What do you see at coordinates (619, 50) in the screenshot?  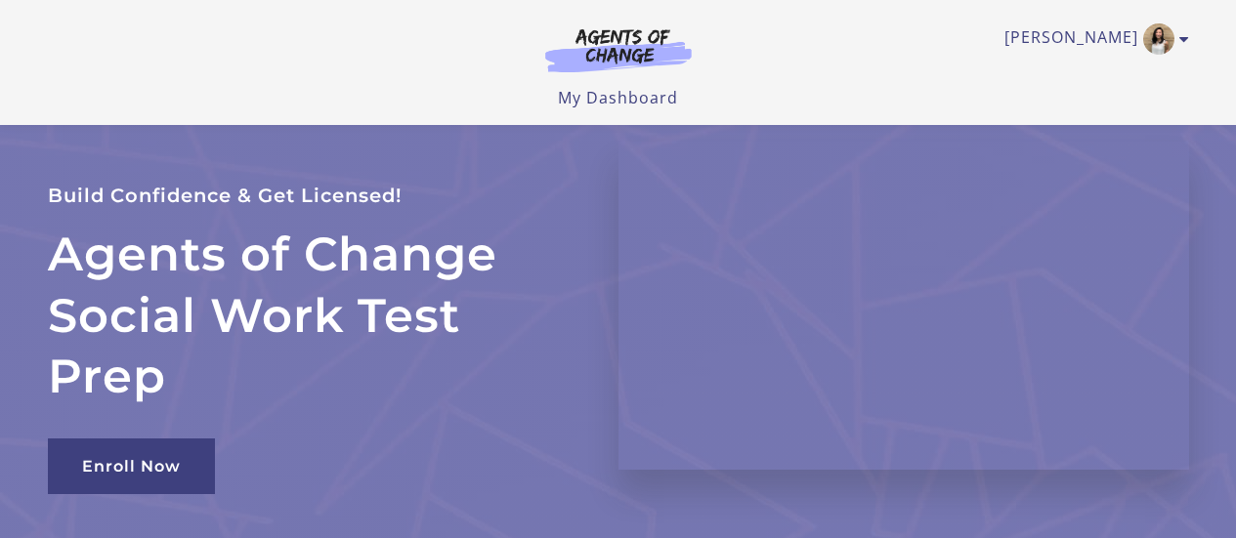 I see `img: Agents of Change Logo` at bounding box center [619, 50].